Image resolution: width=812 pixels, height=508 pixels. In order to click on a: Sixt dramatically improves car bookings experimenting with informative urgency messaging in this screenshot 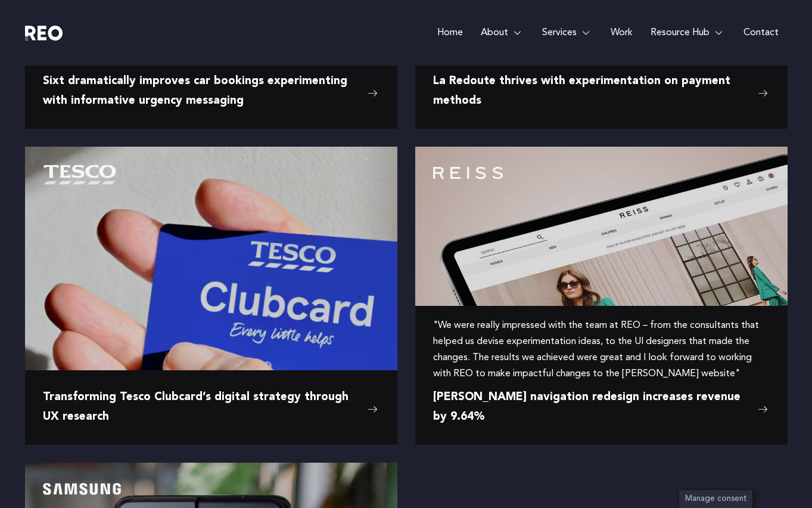, I will do `click(211, 91)`.